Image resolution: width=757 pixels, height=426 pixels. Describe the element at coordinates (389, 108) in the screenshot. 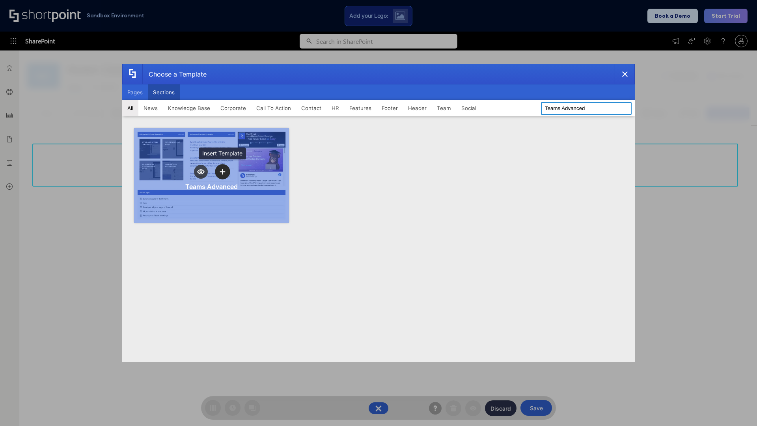

I see `button: Footer` at that location.